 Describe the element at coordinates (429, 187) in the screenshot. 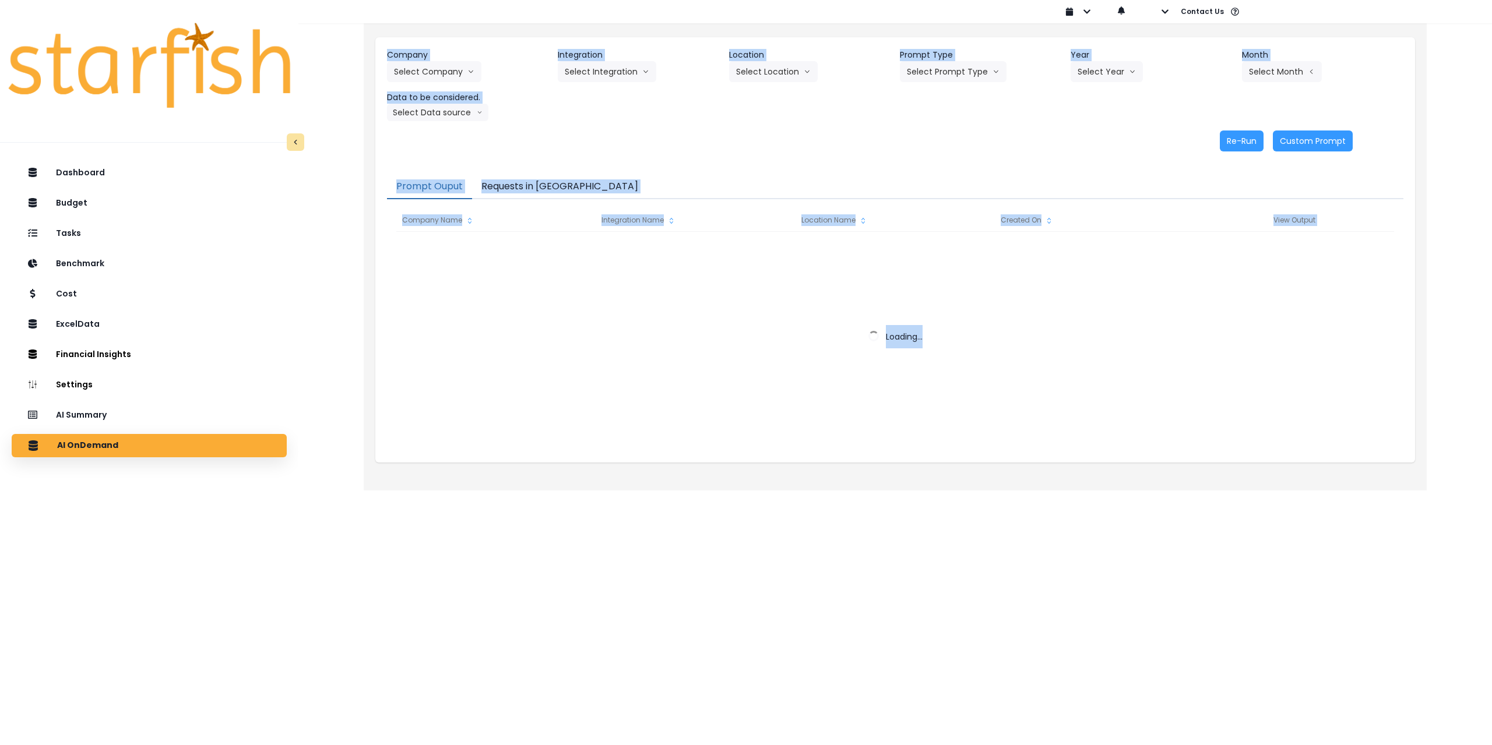

I see `button: Prompt Ouput` at that location.